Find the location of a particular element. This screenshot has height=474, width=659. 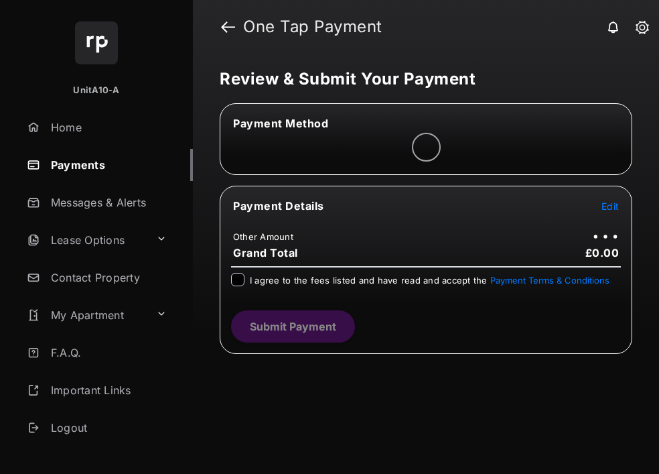

span: Edit is located at coordinates (610, 206).